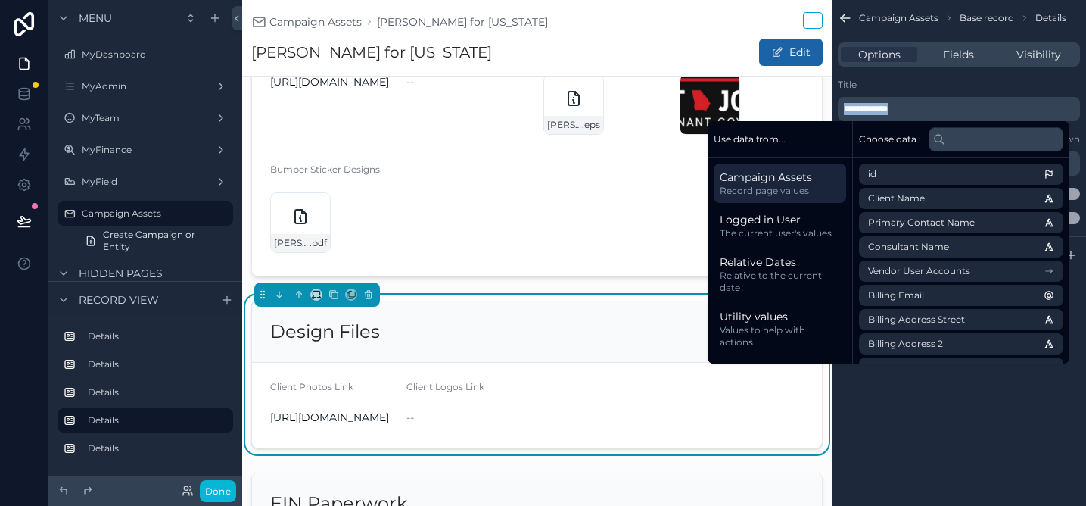 The image size is (1086, 506). Describe the element at coordinates (987, 18) in the screenshot. I see `span: Base record` at that location.